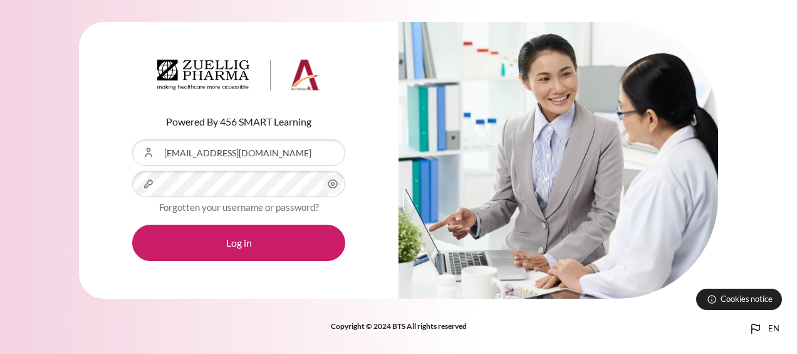 The width and height of the screenshot is (797, 354). What do you see at coordinates (239, 78) in the screenshot?
I see `a: Architeck` at bounding box center [239, 78].